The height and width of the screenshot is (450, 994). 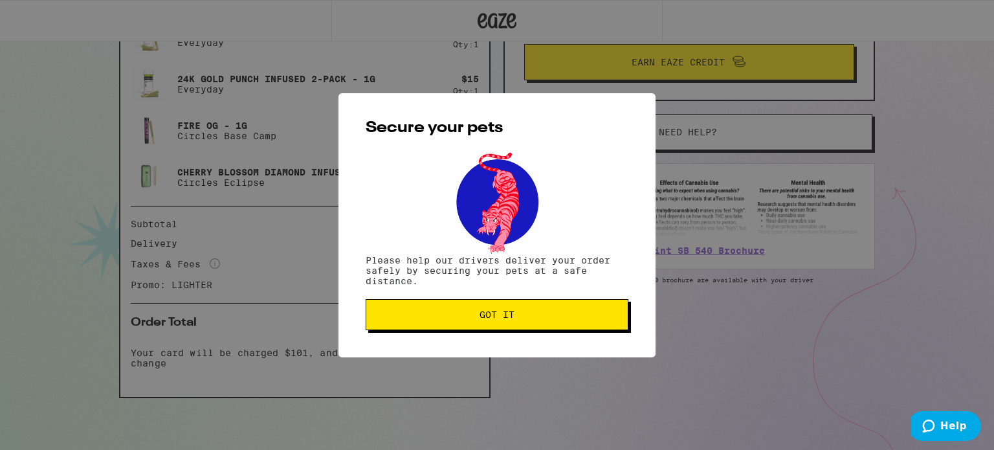 What do you see at coordinates (497, 314) in the screenshot?
I see `span: Got it` at bounding box center [497, 314].